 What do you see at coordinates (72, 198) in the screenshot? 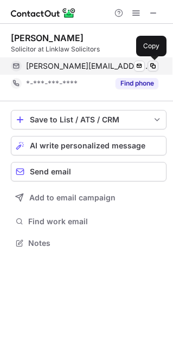
I see `span: Add to email campaign` at bounding box center [72, 198].